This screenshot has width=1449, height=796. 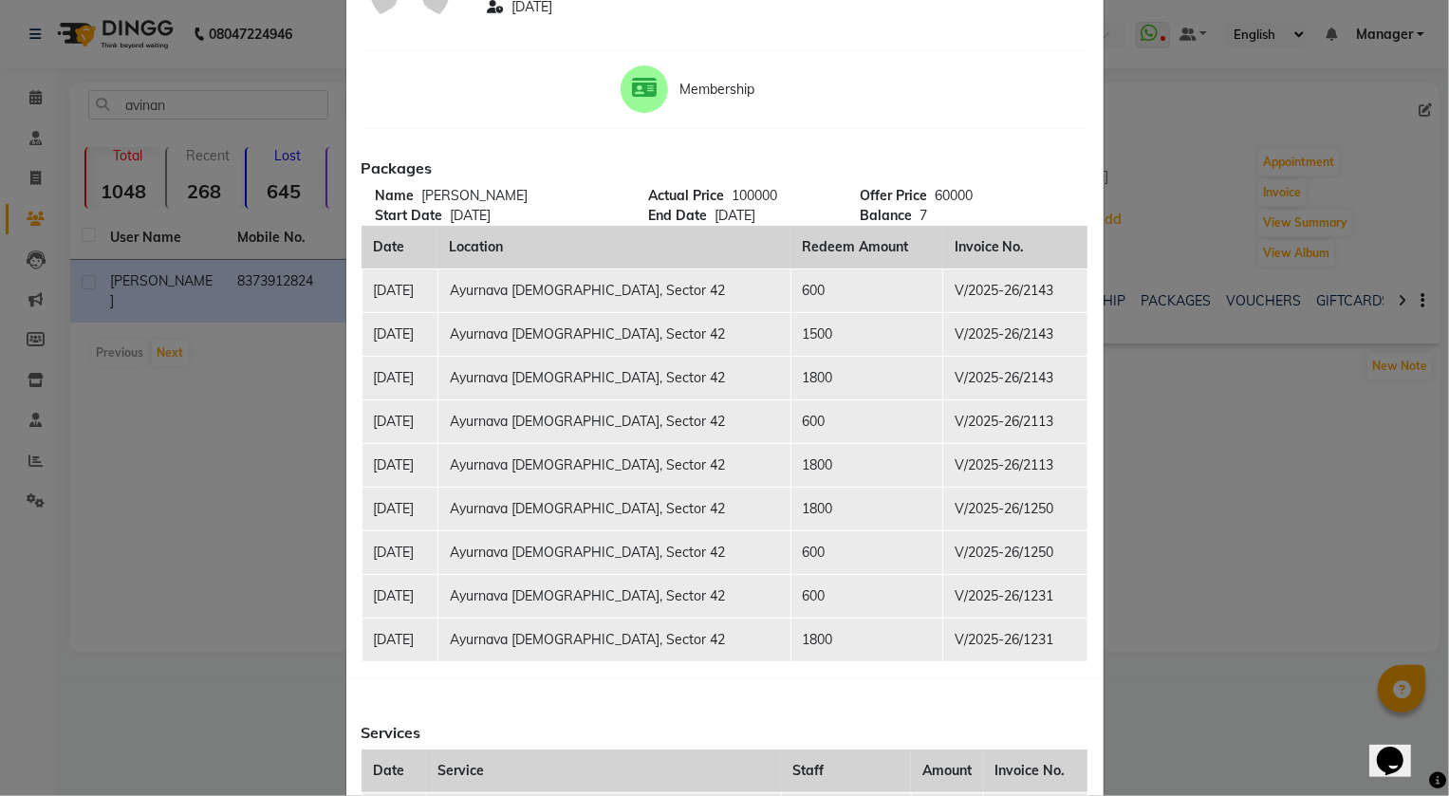 I want to click on span: 60000, so click(x=954, y=195).